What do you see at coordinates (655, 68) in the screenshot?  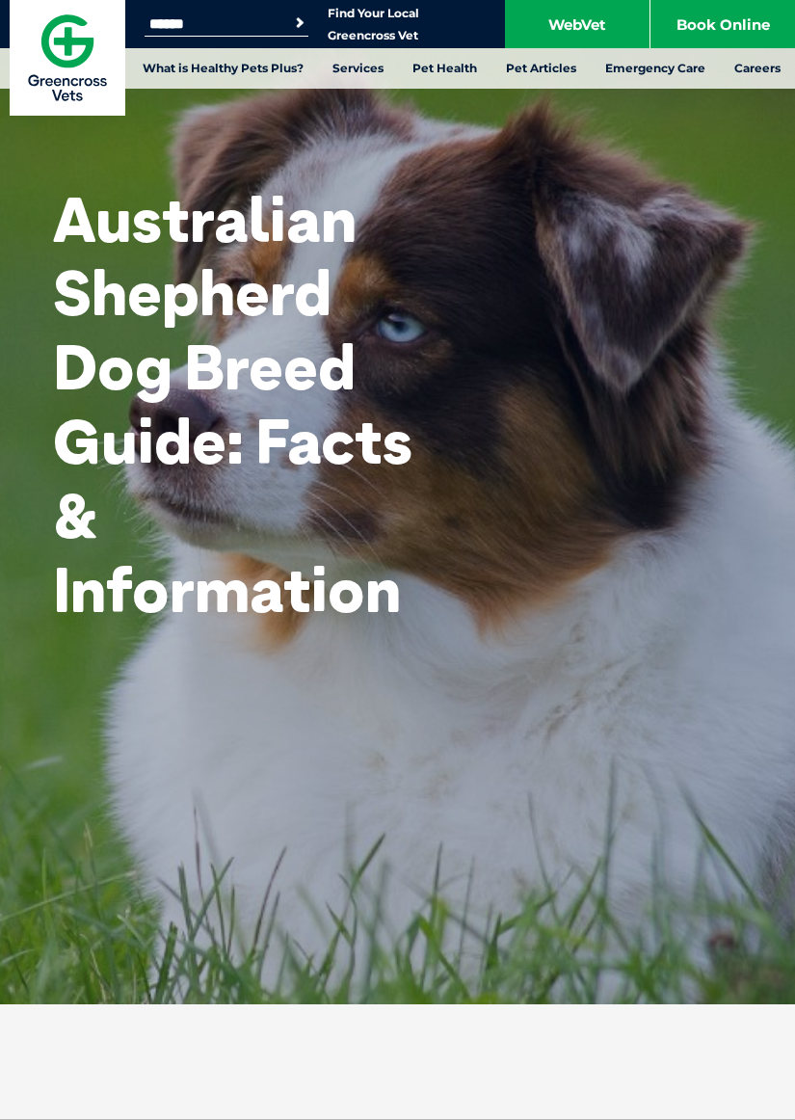 I see `a: Emergency Care` at bounding box center [655, 68].